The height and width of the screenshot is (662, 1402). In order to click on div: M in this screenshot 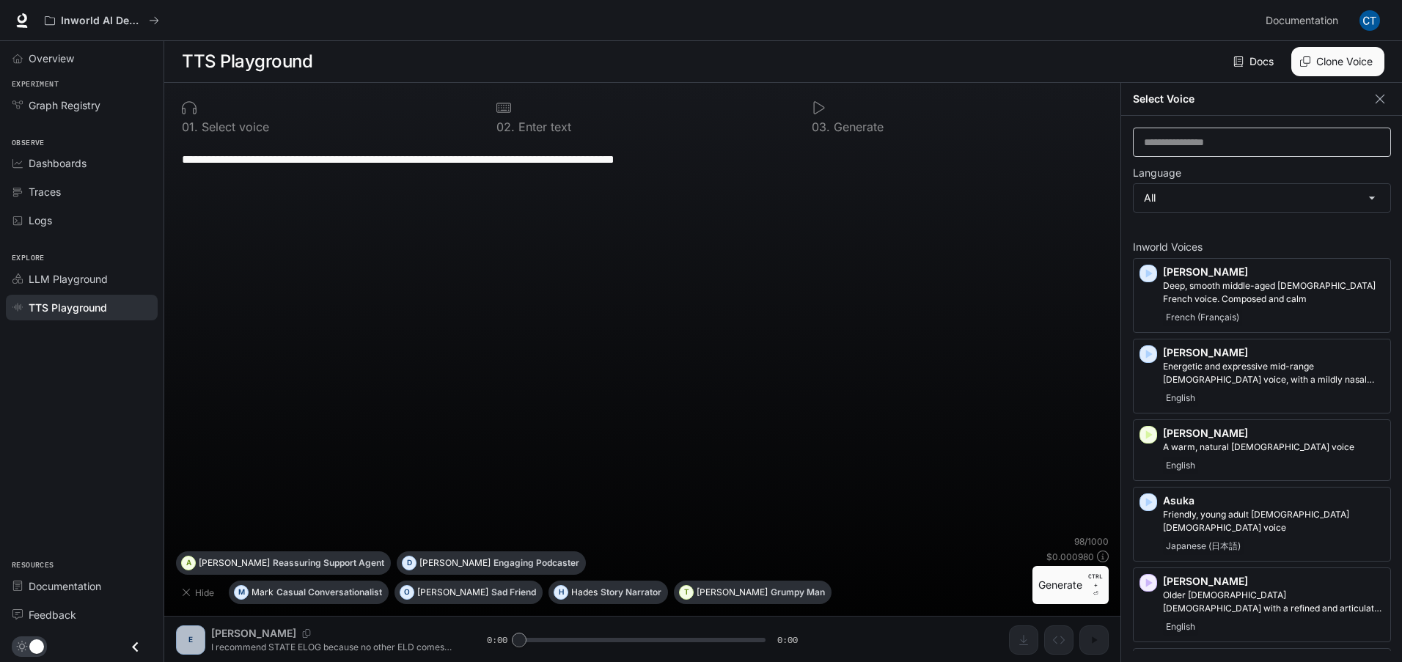, I will do `click(241, 592)`.